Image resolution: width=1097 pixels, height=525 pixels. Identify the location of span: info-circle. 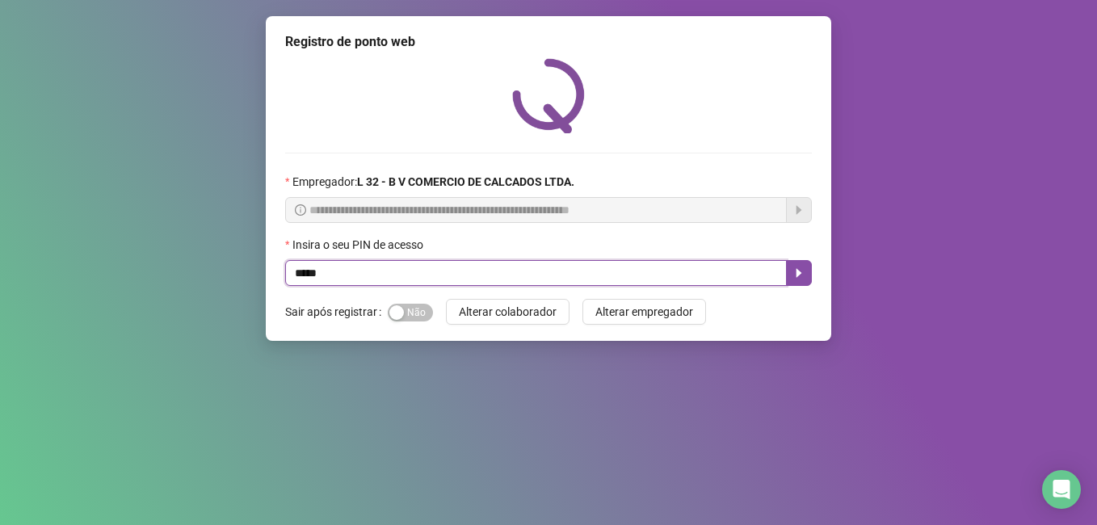
(300, 210).